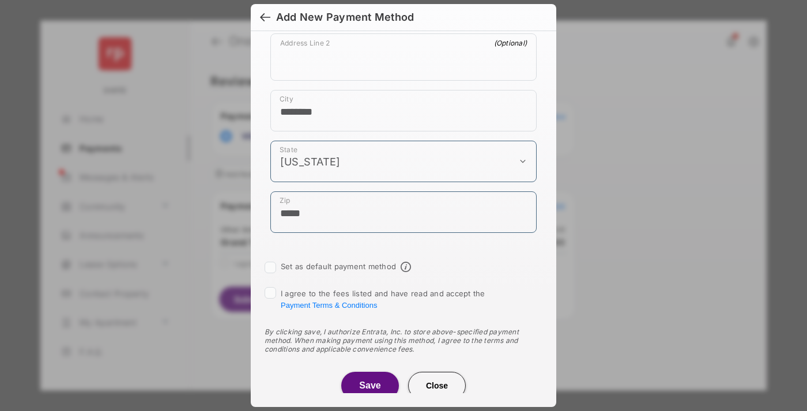 The image size is (807, 411). What do you see at coordinates (404, 57) in the screenshot?
I see `div: payment_method_screening[postal_addresses][addressLine2]` at bounding box center [404, 57].